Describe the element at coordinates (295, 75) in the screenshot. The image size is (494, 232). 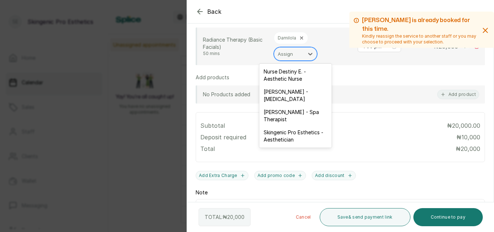
I see `div: Nurse Destiny E. - Aesthetic Nurse` at that location.